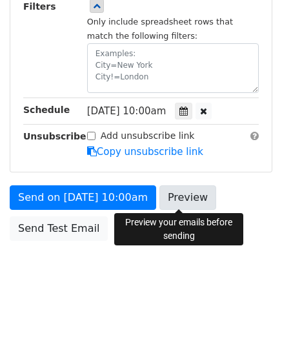  I want to click on a: Send Test Email, so click(59, 229).